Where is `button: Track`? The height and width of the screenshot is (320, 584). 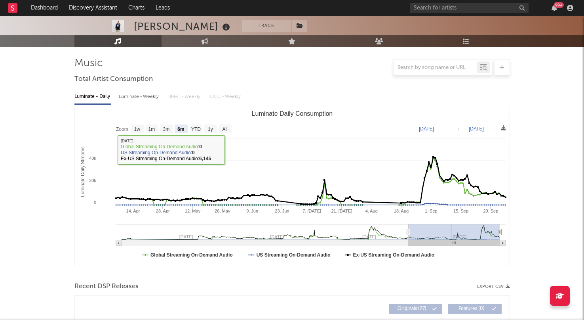 button: Track is located at coordinates (267, 26).